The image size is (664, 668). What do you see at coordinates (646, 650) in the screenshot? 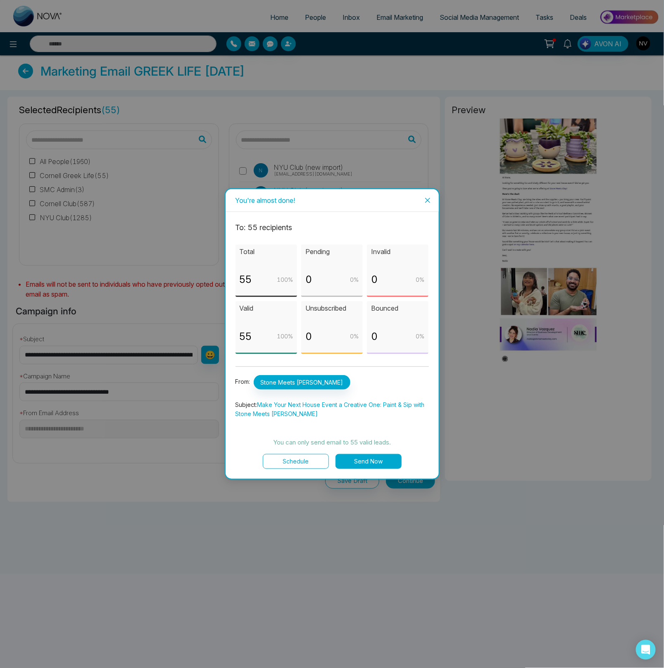
I see `div: Open Intercom Messenger` at bounding box center [646, 650].